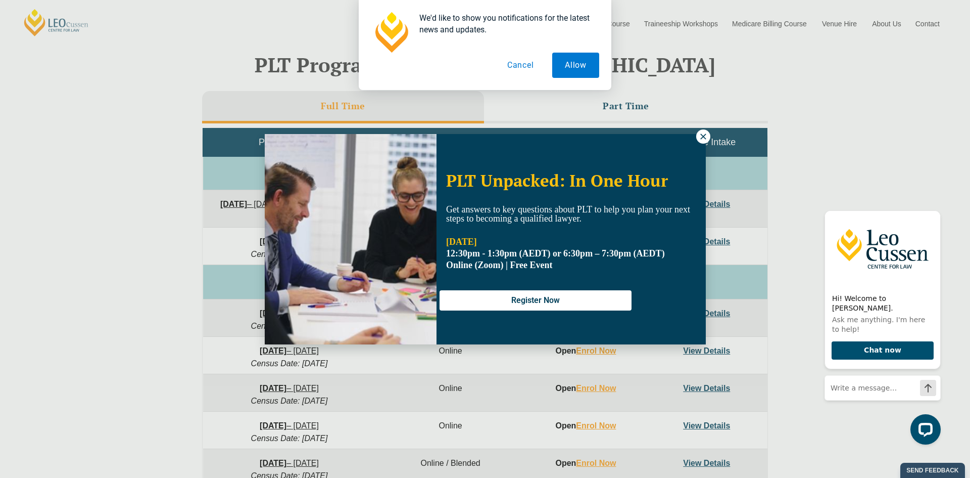 Image resolution: width=970 pixels, height=478 pixels. I want to click on p: Ask me anything. I'm here to help!, so click(66, 124).